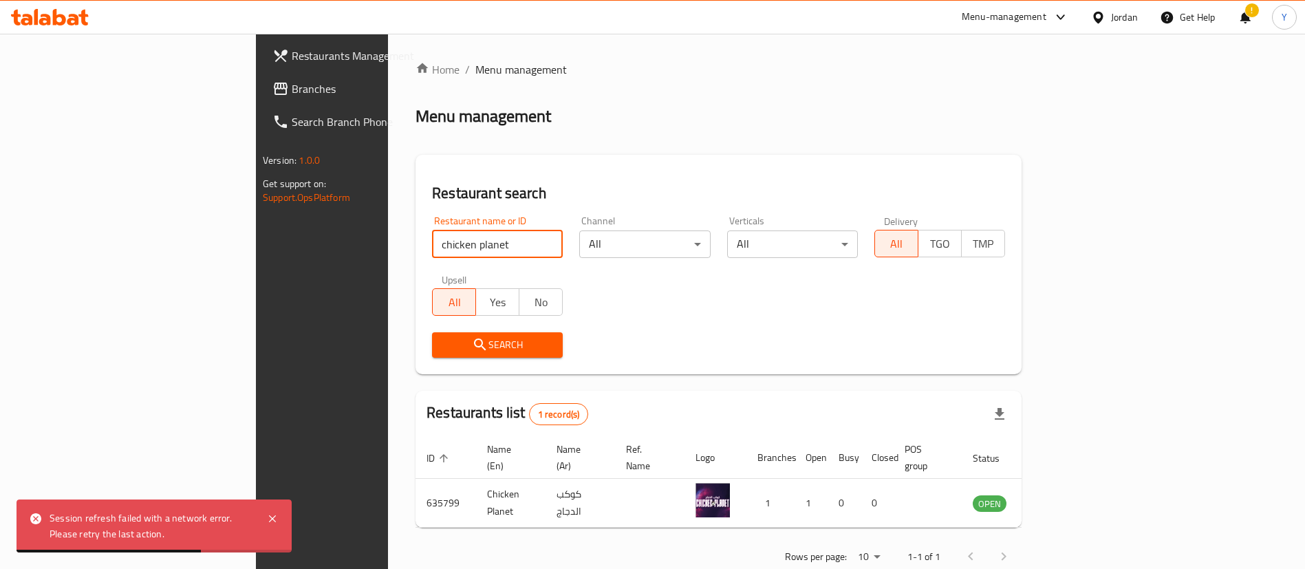 Image resolution: width=1305 pixels, height=569 pixels. What do you see at coordinates (497, 244) in the screenshot?
I see `input: Search for restaurant name or ID..` at bounding box center [497, 244].